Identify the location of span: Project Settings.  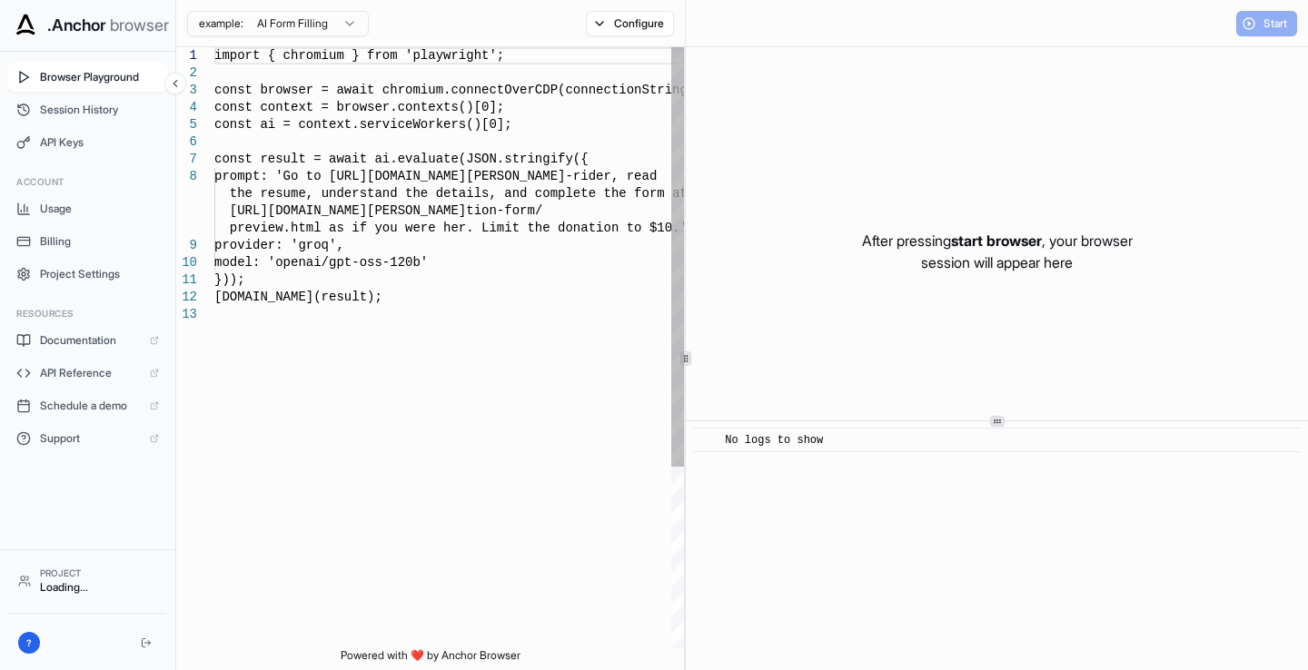
(99, 274).